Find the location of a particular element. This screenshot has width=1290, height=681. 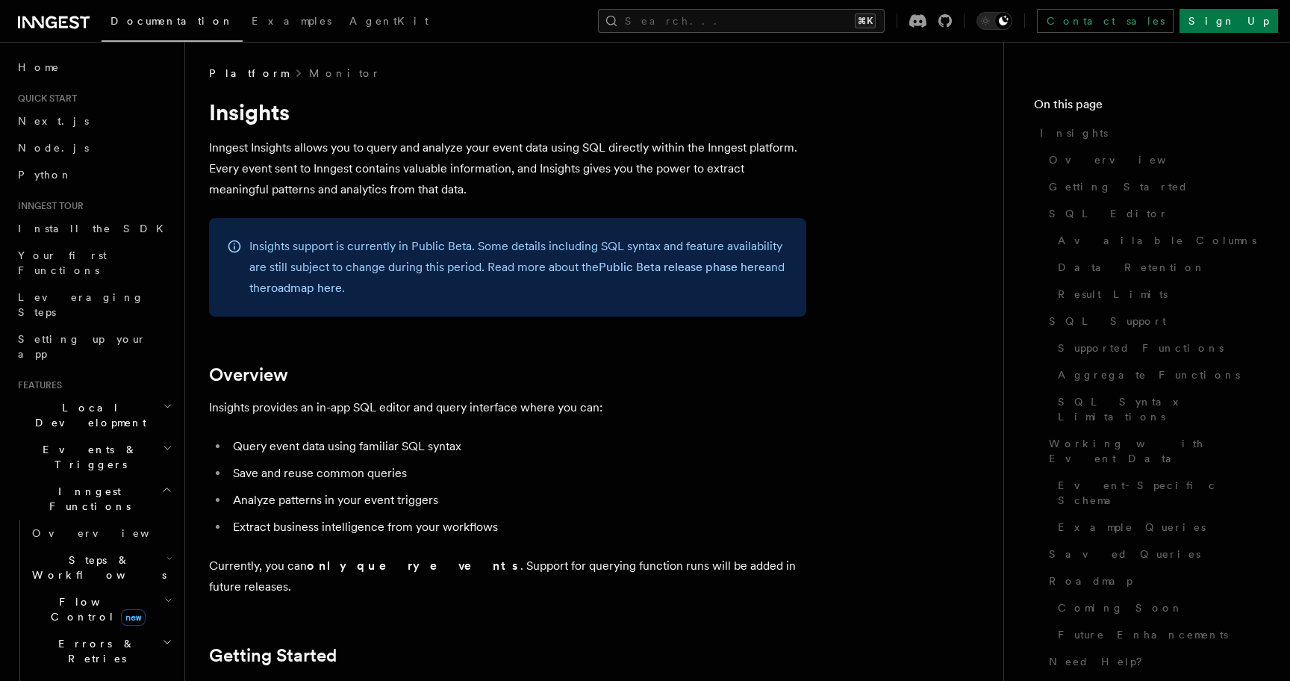

span: Setting up your app is located at coordinates (82, 346).